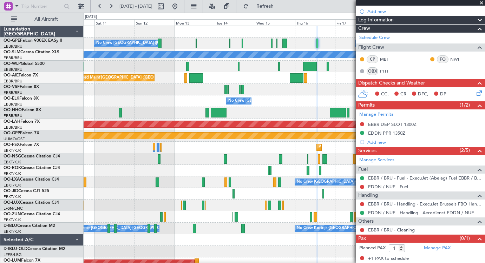  What do you see at coordinates (366, 105) in the screenshot?
I see `span: Permits` at bounding box center [366, 105].